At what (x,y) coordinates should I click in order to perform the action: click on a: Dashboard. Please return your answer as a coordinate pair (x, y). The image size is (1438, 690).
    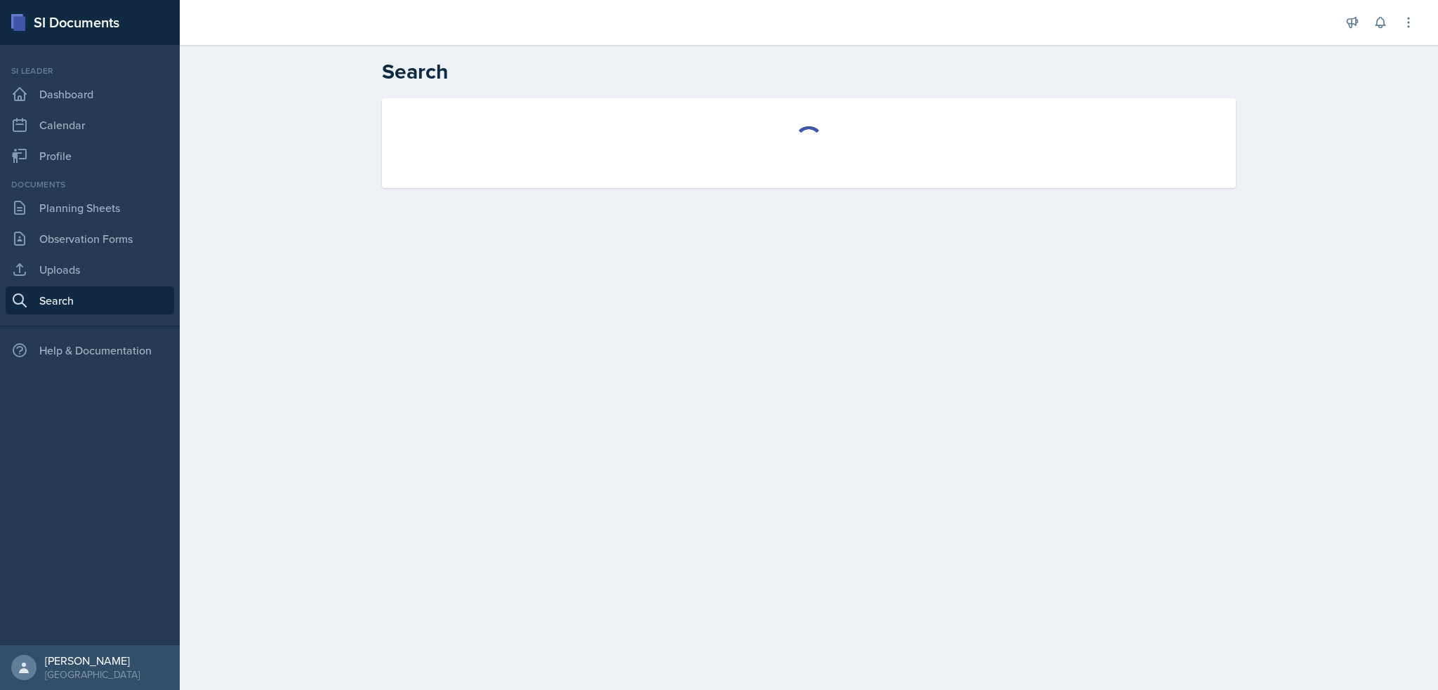
    Looking at the image, I should click on (90, 94).